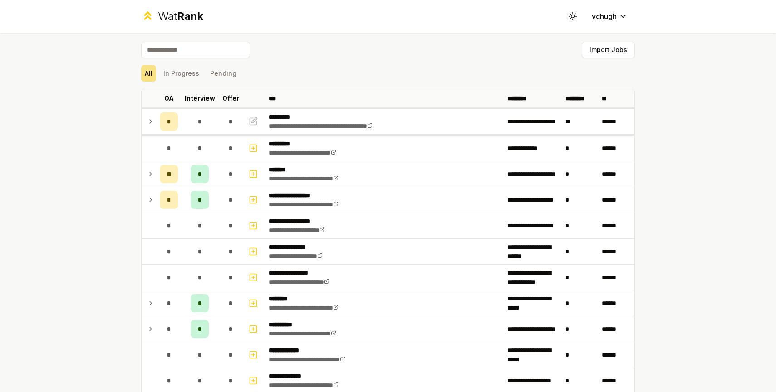 The image size is (776, 392). I want to click on p: OA, so click(169, 98).